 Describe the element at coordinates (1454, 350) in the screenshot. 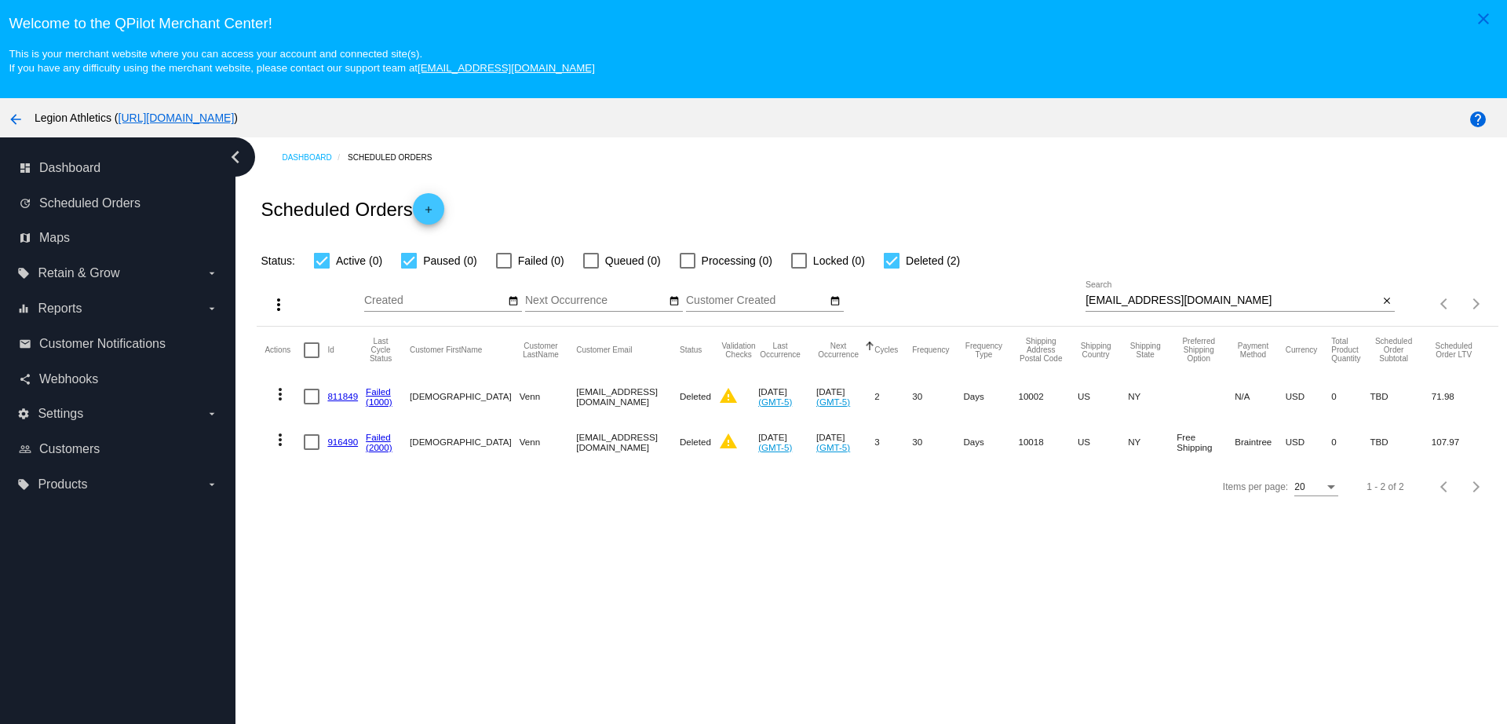

I see `button: Change sorting for LifetimeValue` at that location.